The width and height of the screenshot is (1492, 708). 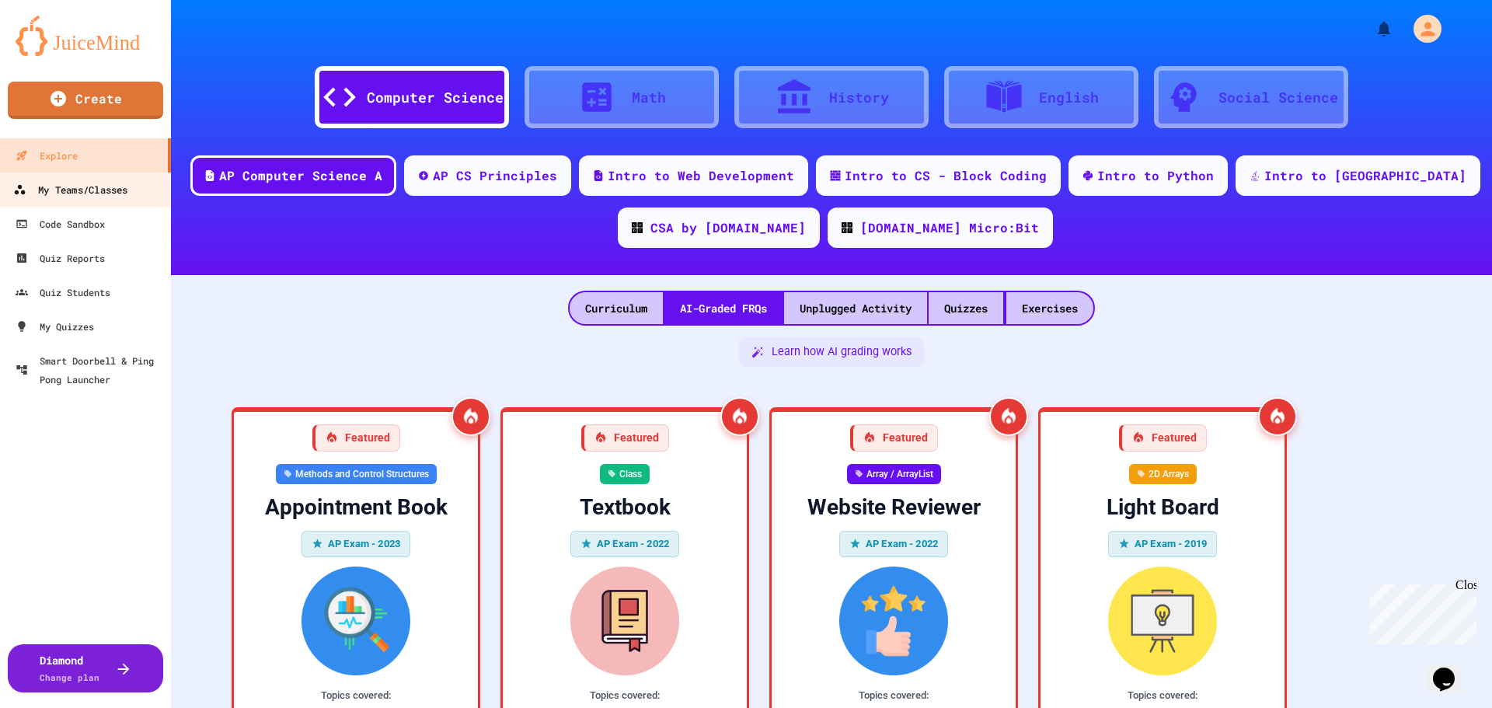 What do you see at coordinates (1068, 97) in the screenshot?
I see `div: English` at bounding box center [1068, 97].